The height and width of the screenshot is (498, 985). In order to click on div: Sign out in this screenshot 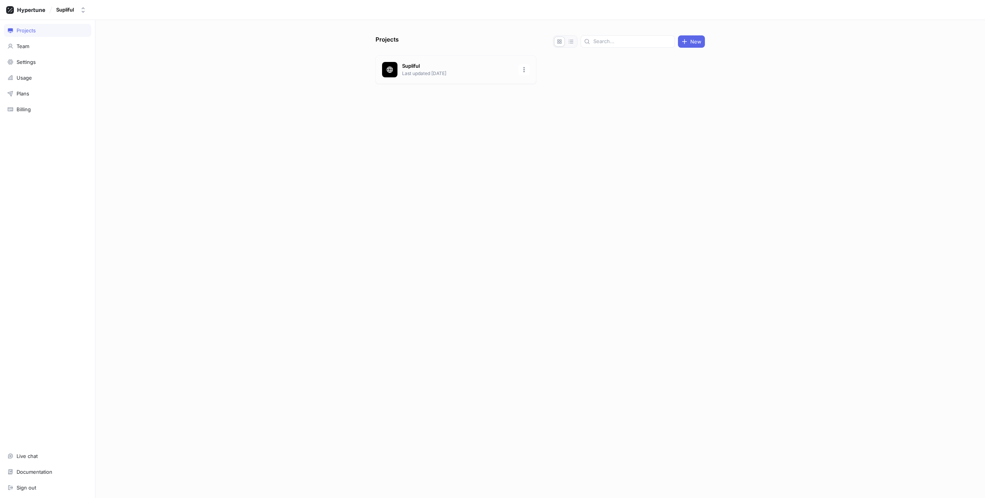, I will do `click(26, 487)`.